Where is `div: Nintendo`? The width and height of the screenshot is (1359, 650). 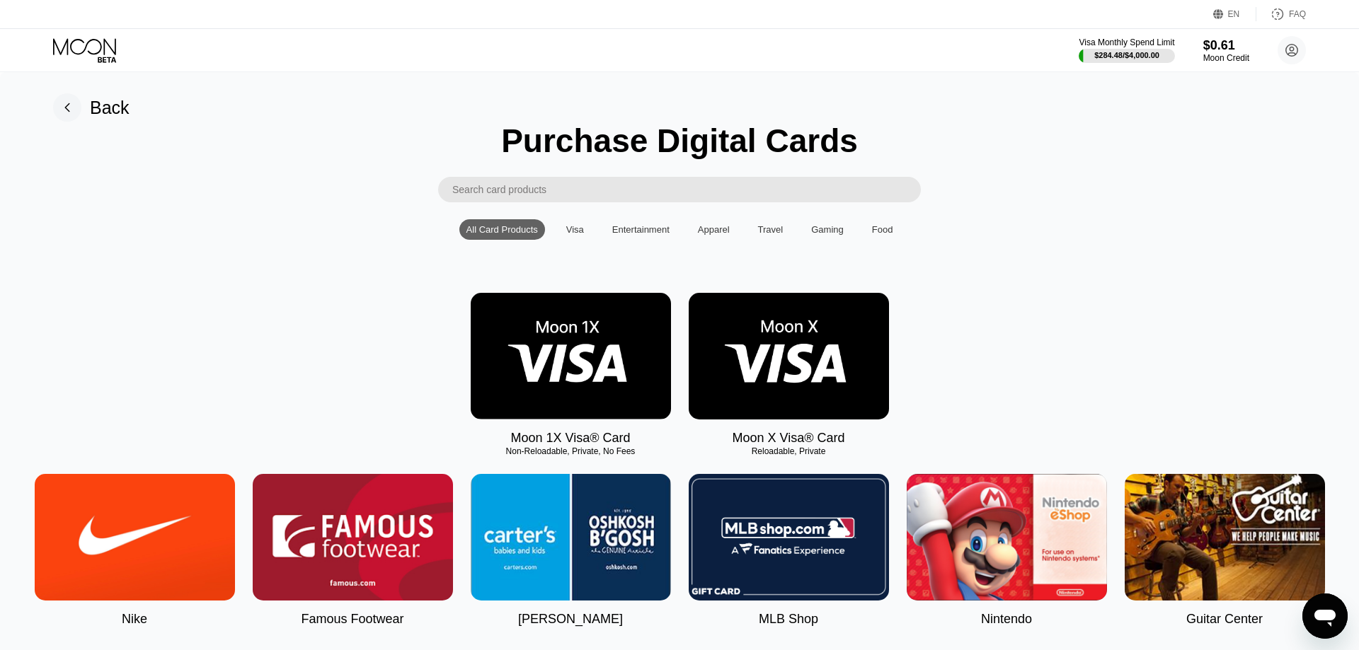
div: Nintendo is located at coordinates (1006, 619).